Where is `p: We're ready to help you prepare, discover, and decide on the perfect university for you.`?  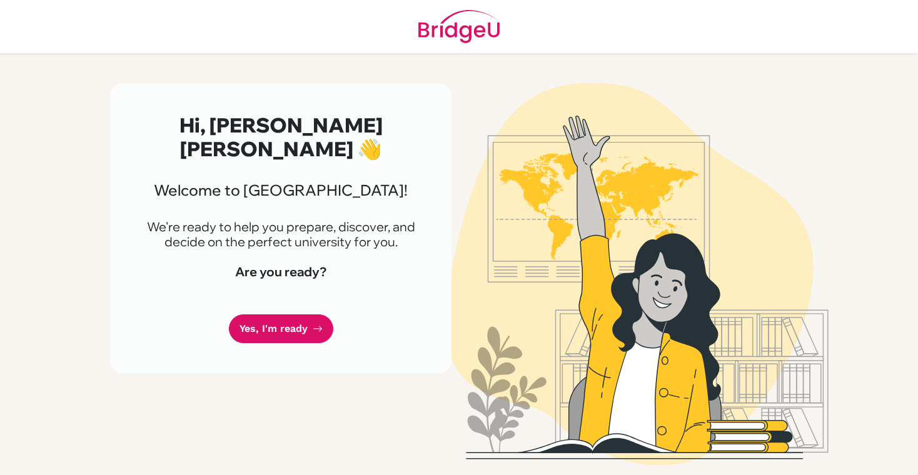 p: We're ready to help you prepare, discover, and decide on the perfect university for you. is located at coordinates (281, 234).